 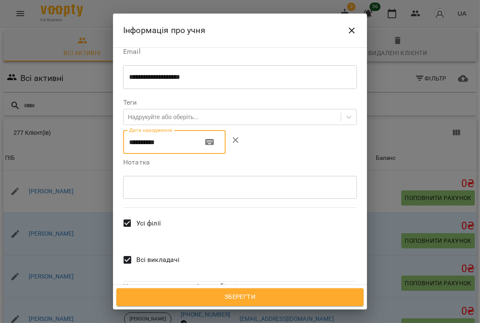 I want to click on button: Зберегти, so click(x=240, y=297).